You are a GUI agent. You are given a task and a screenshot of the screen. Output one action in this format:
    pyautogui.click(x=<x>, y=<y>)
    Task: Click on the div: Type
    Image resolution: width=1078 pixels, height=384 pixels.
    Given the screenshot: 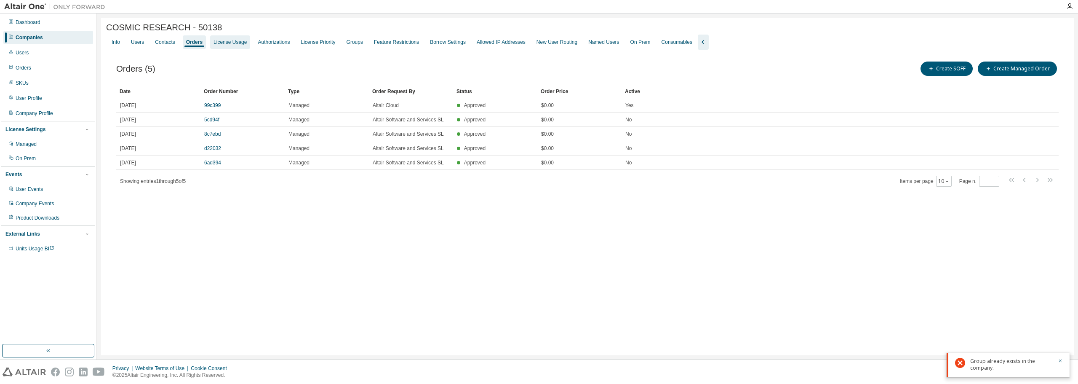 What is the action you would take?
    pyautogui.click(x=327, y=91)
    